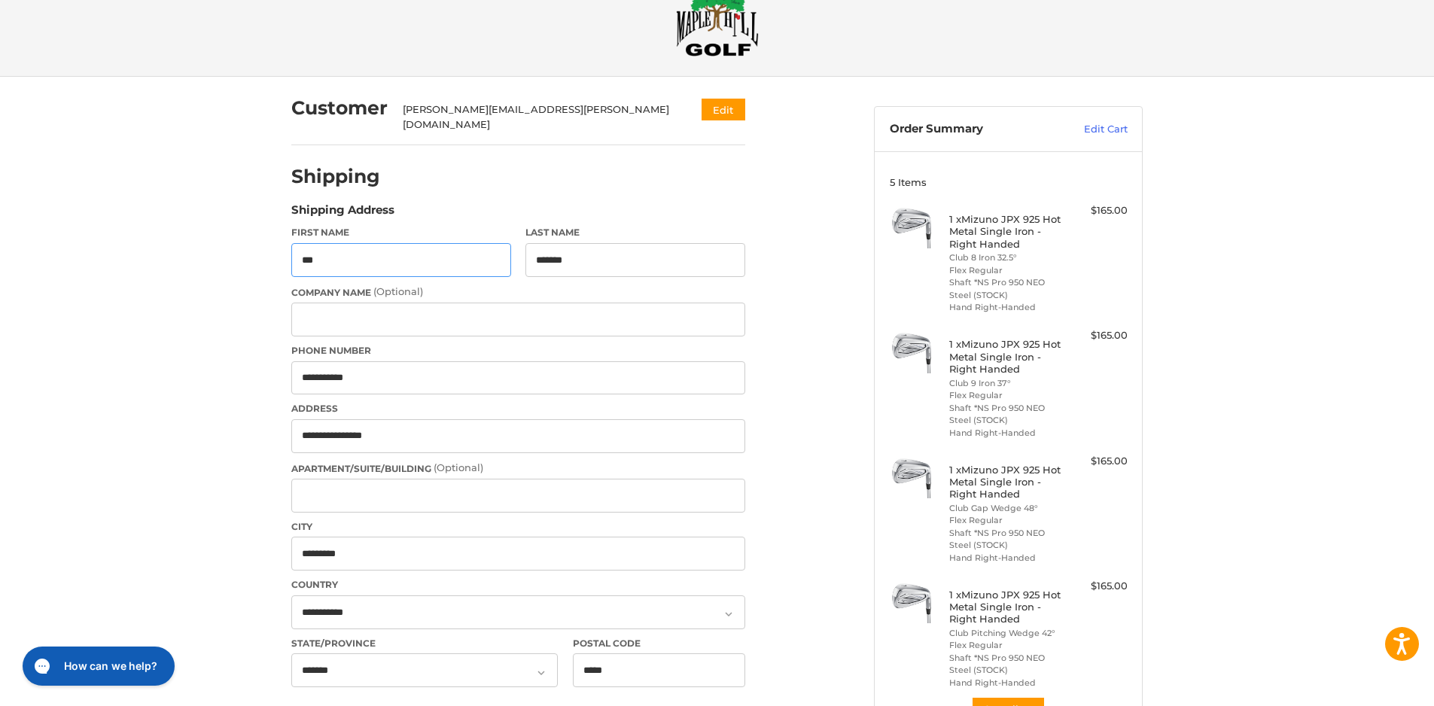  I want to click on label: State/Province, so click(425, 644).